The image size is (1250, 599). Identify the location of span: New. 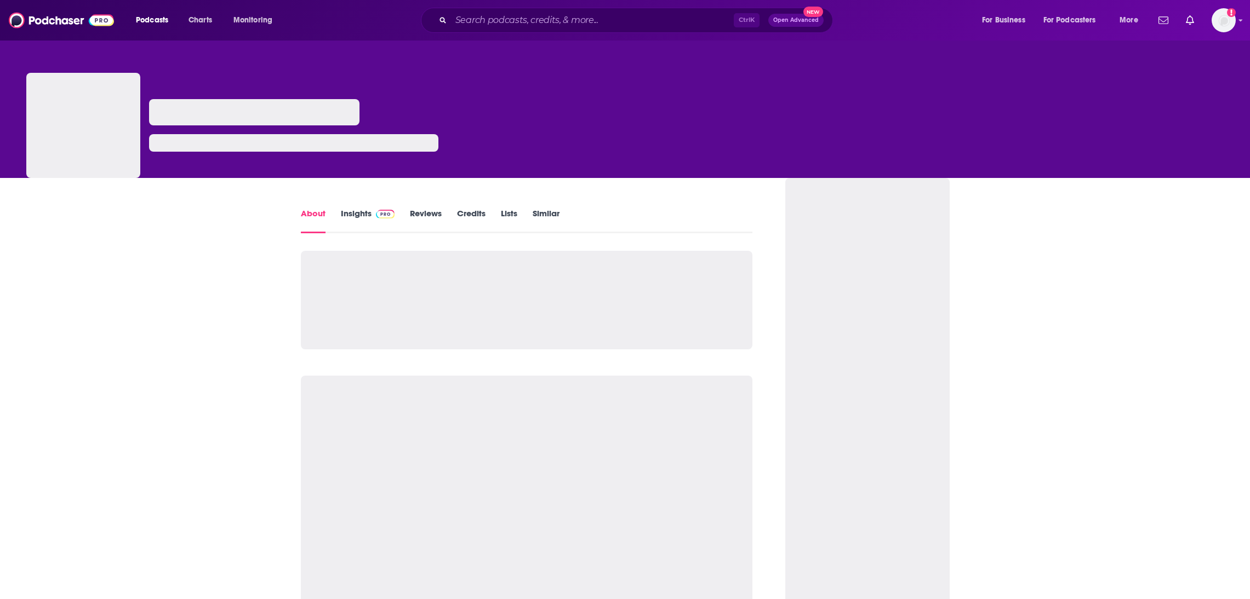
(813, 12).